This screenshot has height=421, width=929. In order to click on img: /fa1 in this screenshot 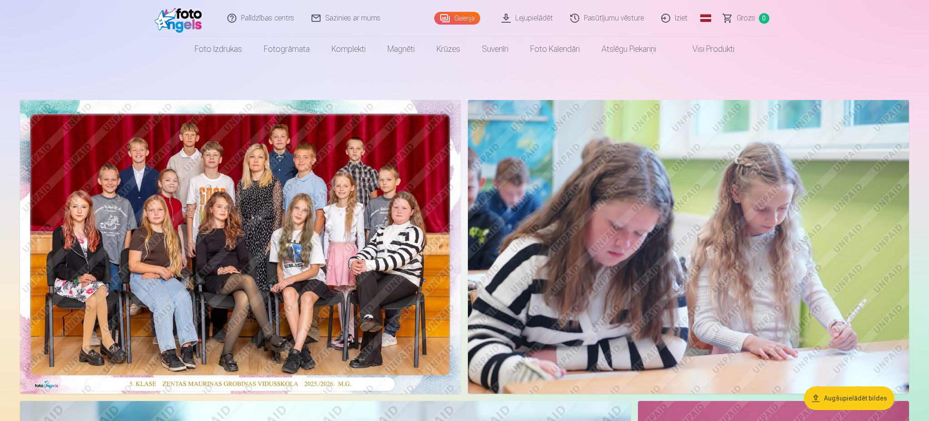, I will do `click(181, 18)`.